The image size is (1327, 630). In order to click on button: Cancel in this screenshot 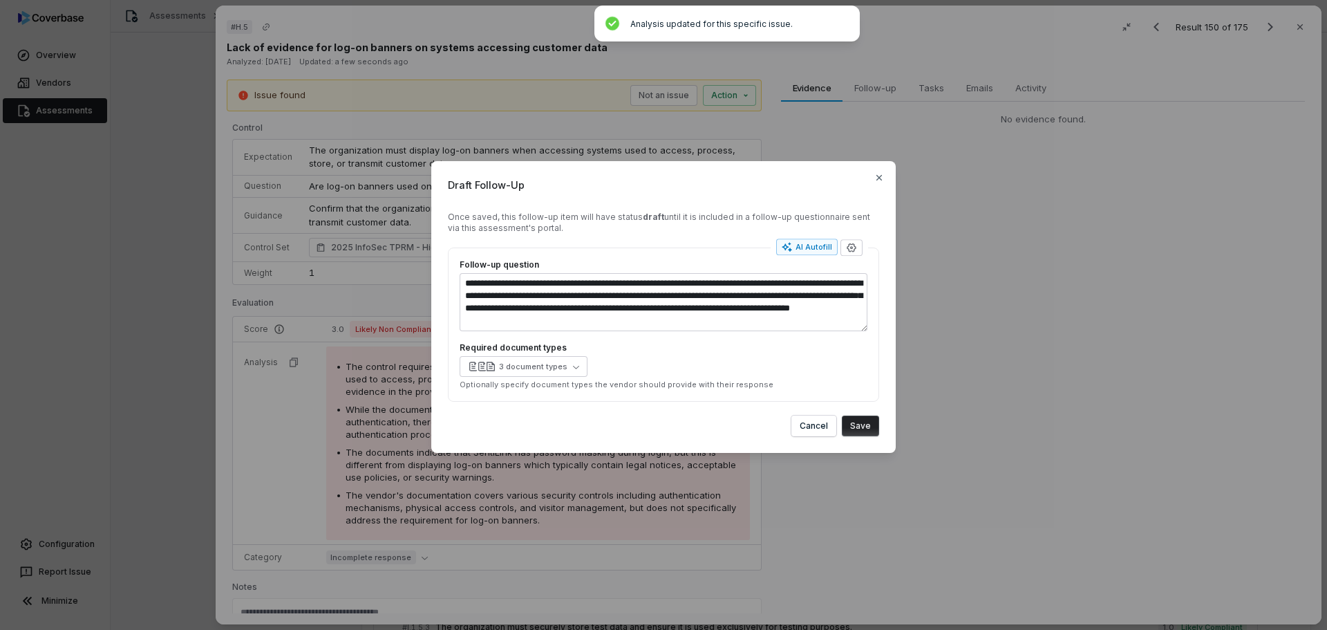, I will do `click(813, 426)`.